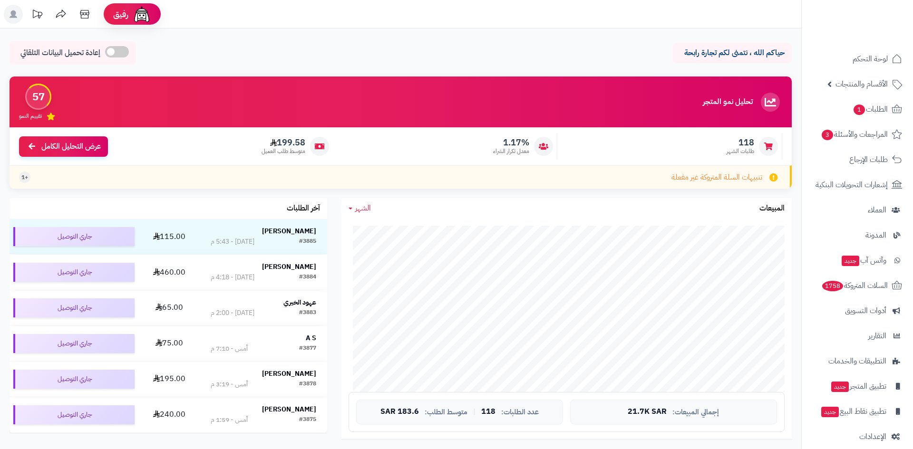 The width and height of the screenshot is (913, 449). What do you see at coordinates (308, 278) in the screenshot?
I see `div: #3884` at bounding box center [308, 278].